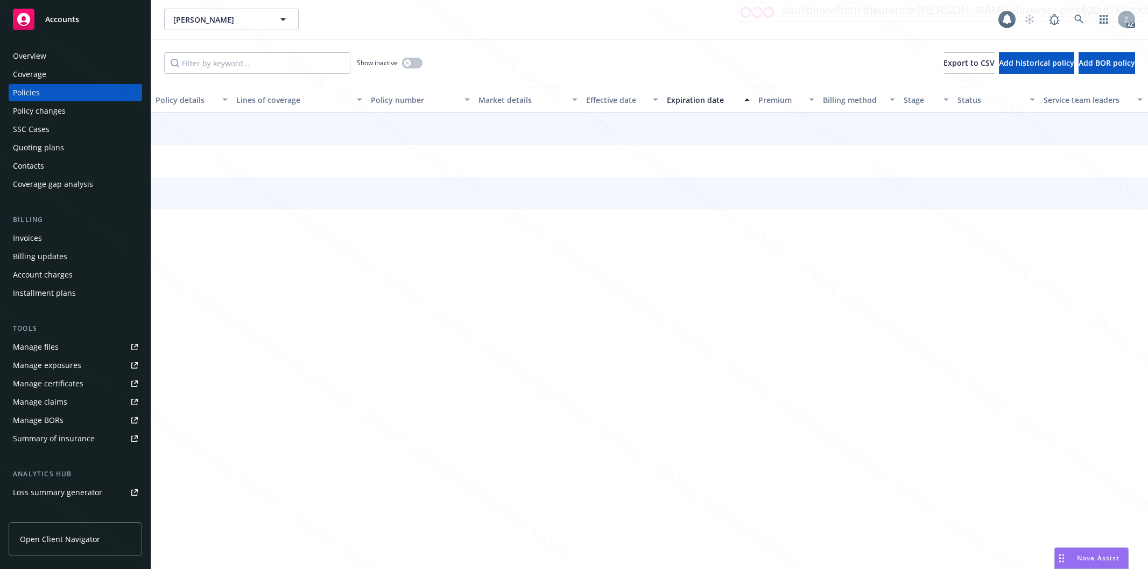 The width and height of the screenshot is (1148, 569). Describe the element at coordinates (39, 111) in the screenshot. I see `div: Policy changes` at that location.